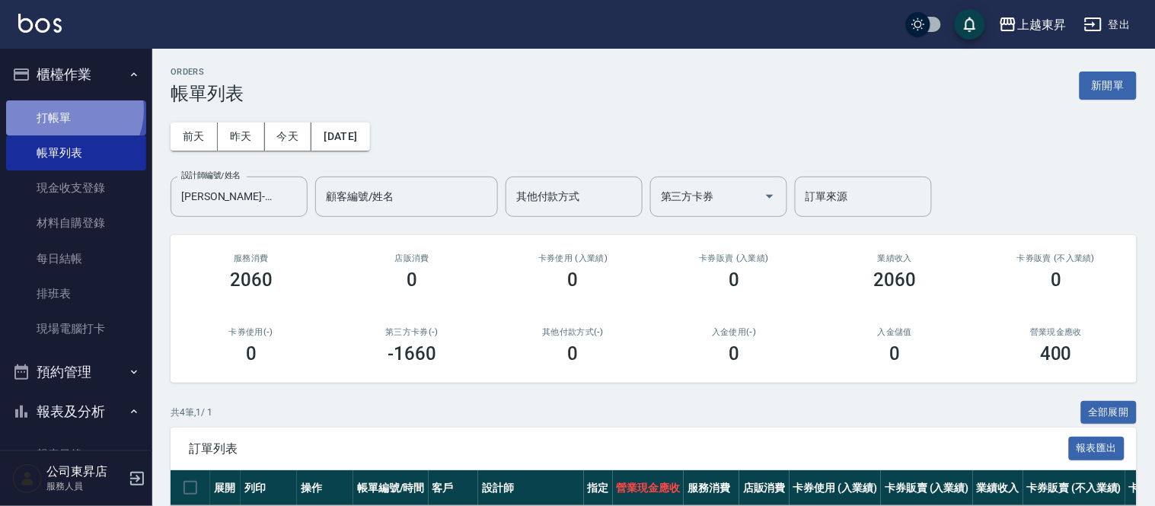  What do you see at coordinates (734, 258) in the screenshot?
I see `h2: 卡券販賣 (入業績)` at bounding box center [734, 258].